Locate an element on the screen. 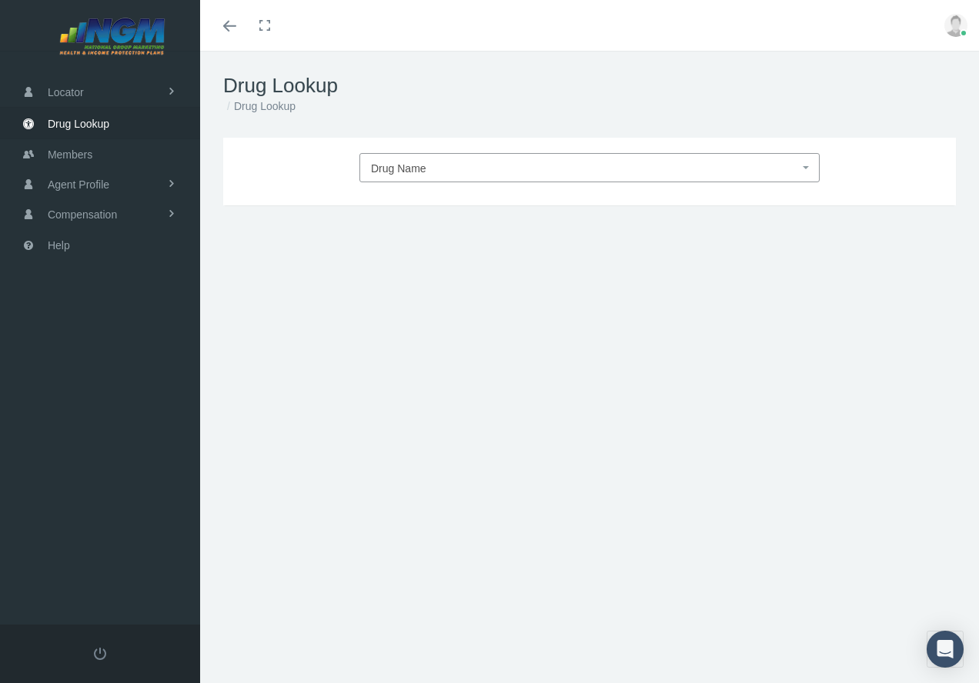 The width and height of the screenshot is (979, 683). span: Help is located at coordinates (58, 245).